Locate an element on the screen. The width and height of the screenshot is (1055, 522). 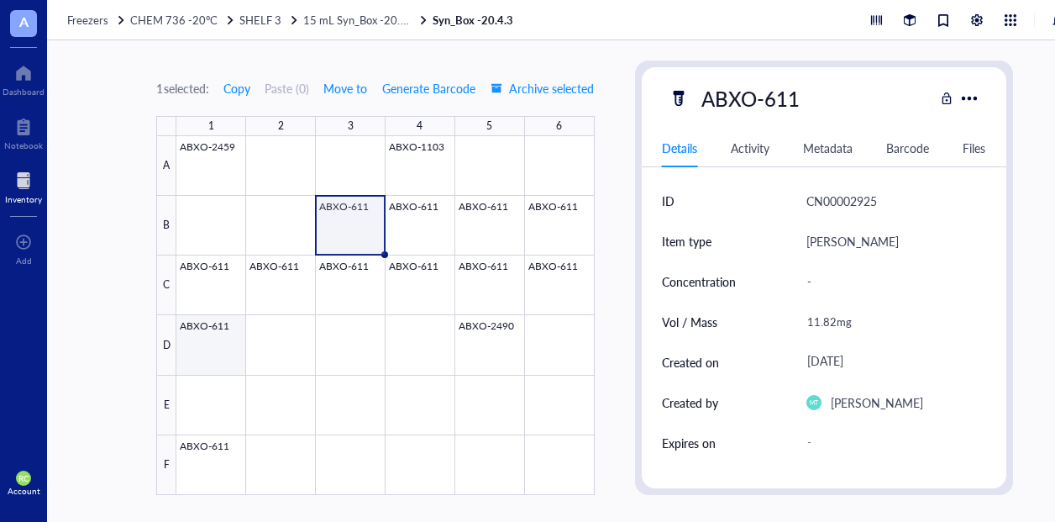
span: Archive selected is located at coordinates (542, 88).